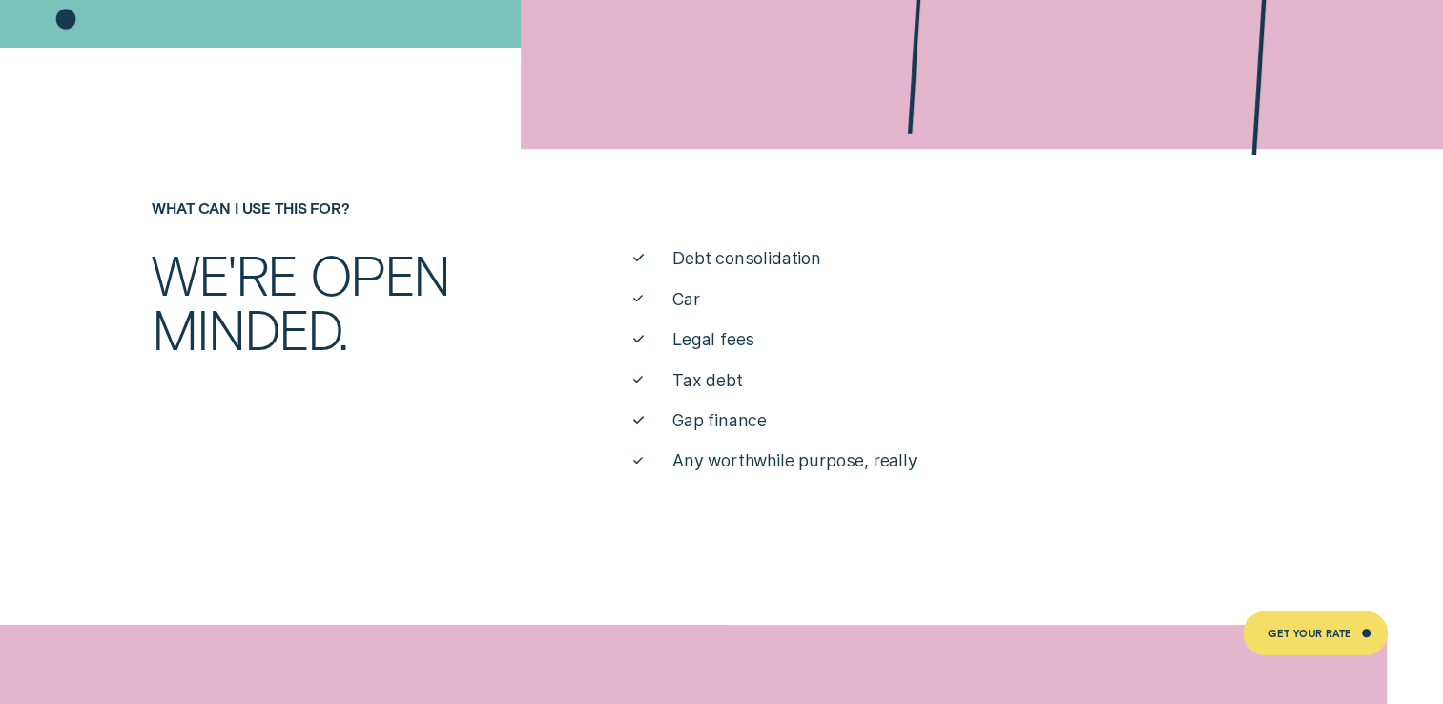 This screenshot has width=1443, height=704. What do you see at coordinates (719, 420) in the screenshot?
I see `span: Gap finance` at bounding box center [719, 420].